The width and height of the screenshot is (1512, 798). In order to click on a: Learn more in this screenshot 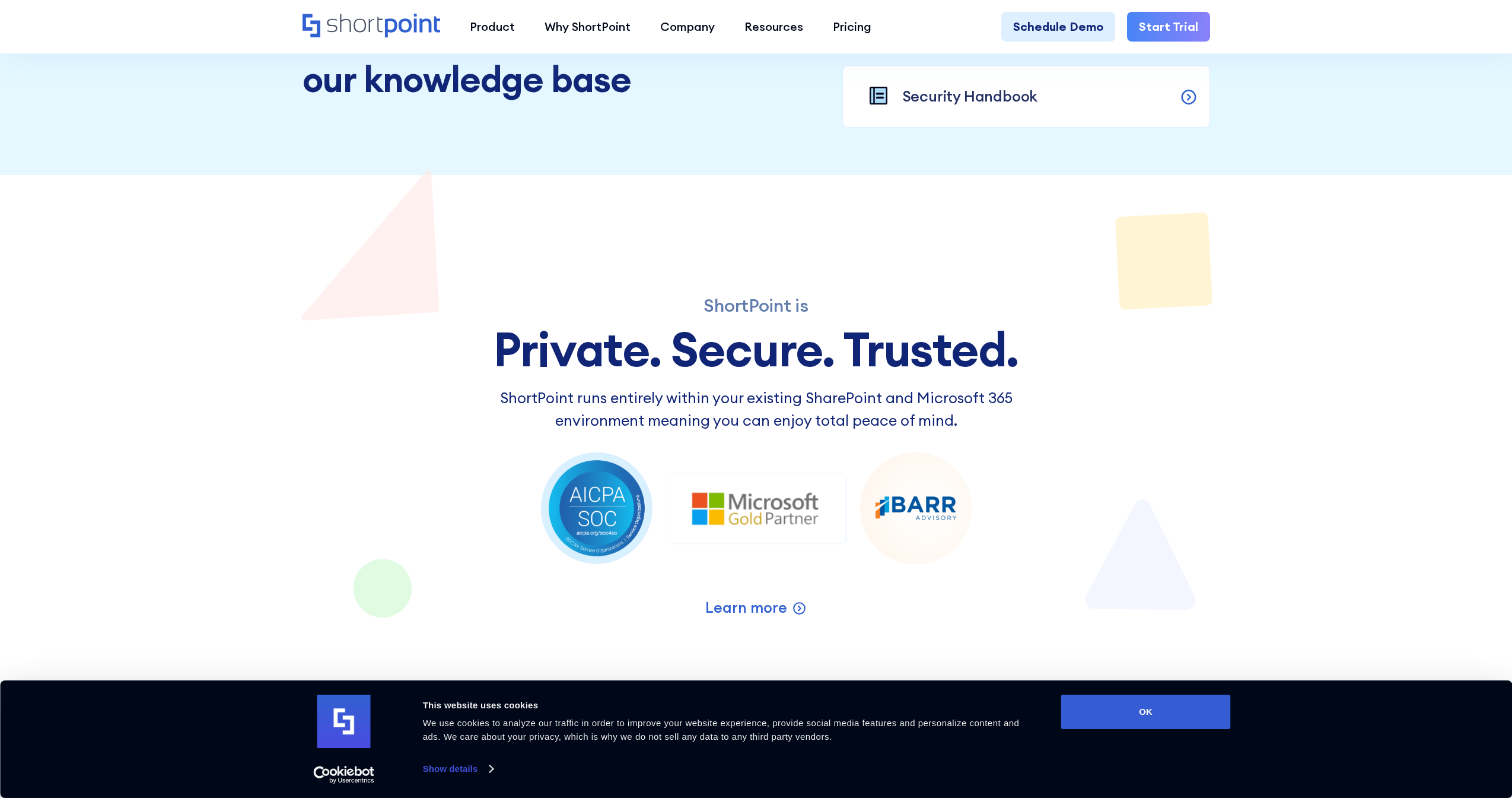, I will do `click(756, 607)`.